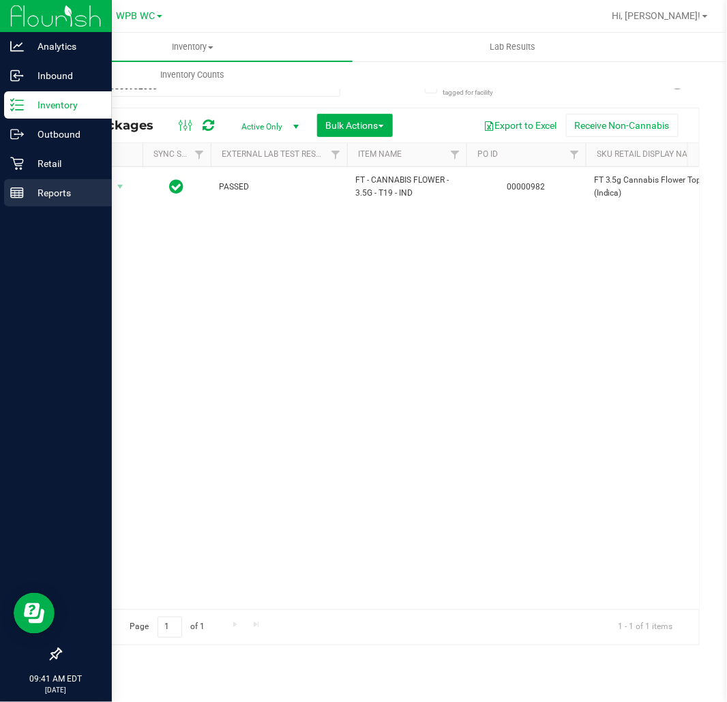  I want to click on inline-svg: Reports, so click(17, 193).